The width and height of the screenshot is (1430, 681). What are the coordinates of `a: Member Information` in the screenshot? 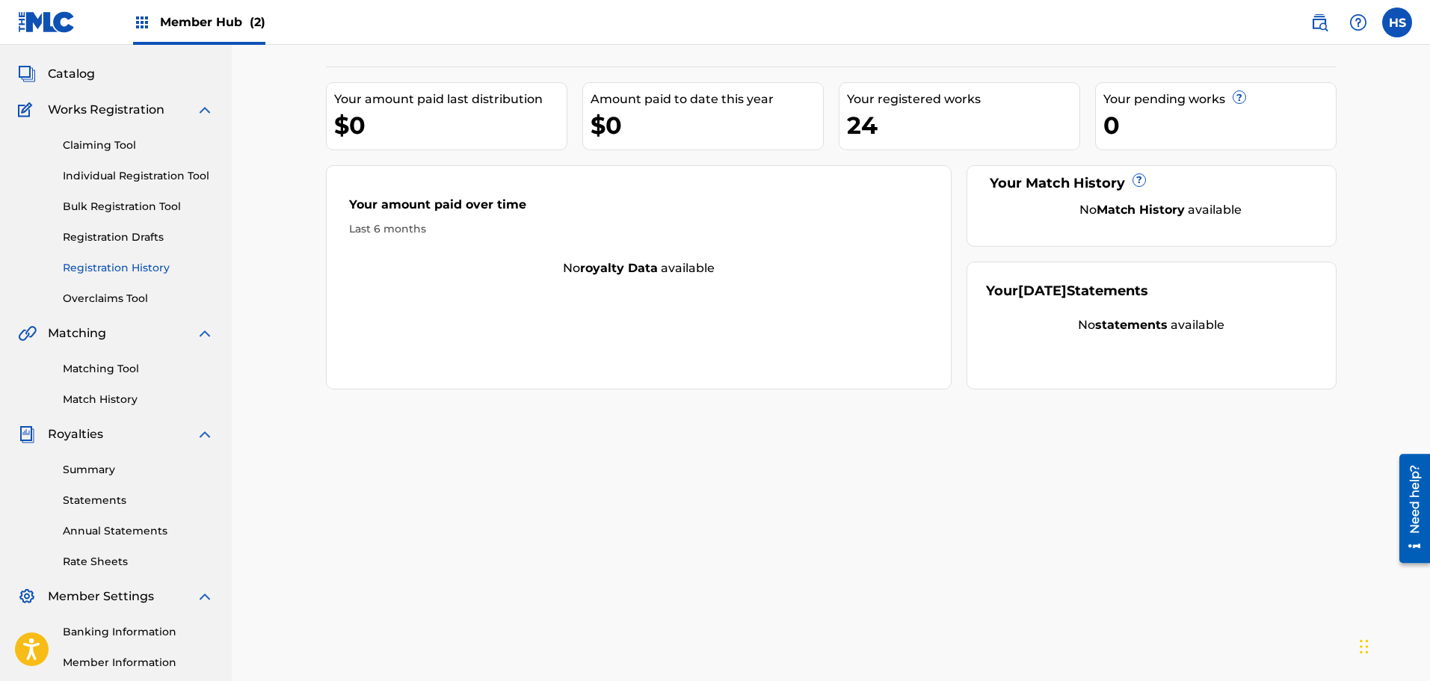 It's located at (138, 663).